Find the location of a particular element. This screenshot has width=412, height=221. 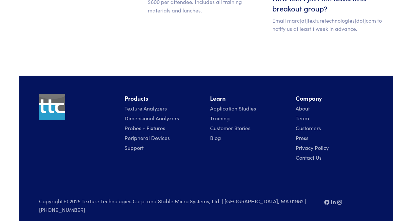

img: ttc_logo_1x1_v1.0.png is located at coordinates (52, 107).